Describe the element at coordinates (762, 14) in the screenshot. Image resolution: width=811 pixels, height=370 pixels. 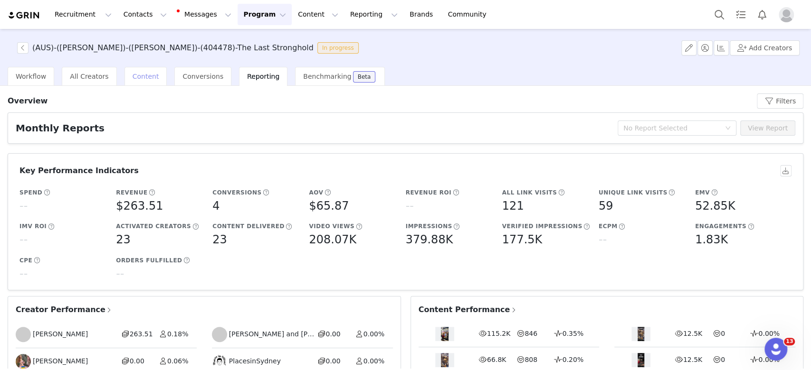
I see `button: Notifications` at that location.